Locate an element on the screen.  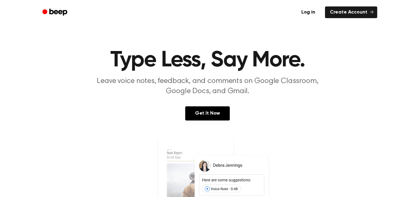
a: Beep is located at coordinates (55, 12).